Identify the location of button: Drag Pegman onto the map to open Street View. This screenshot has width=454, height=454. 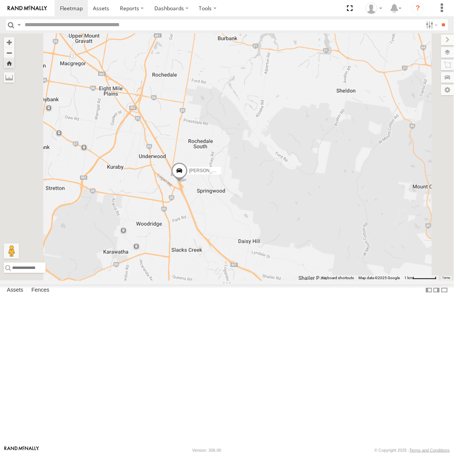
(11, 251).